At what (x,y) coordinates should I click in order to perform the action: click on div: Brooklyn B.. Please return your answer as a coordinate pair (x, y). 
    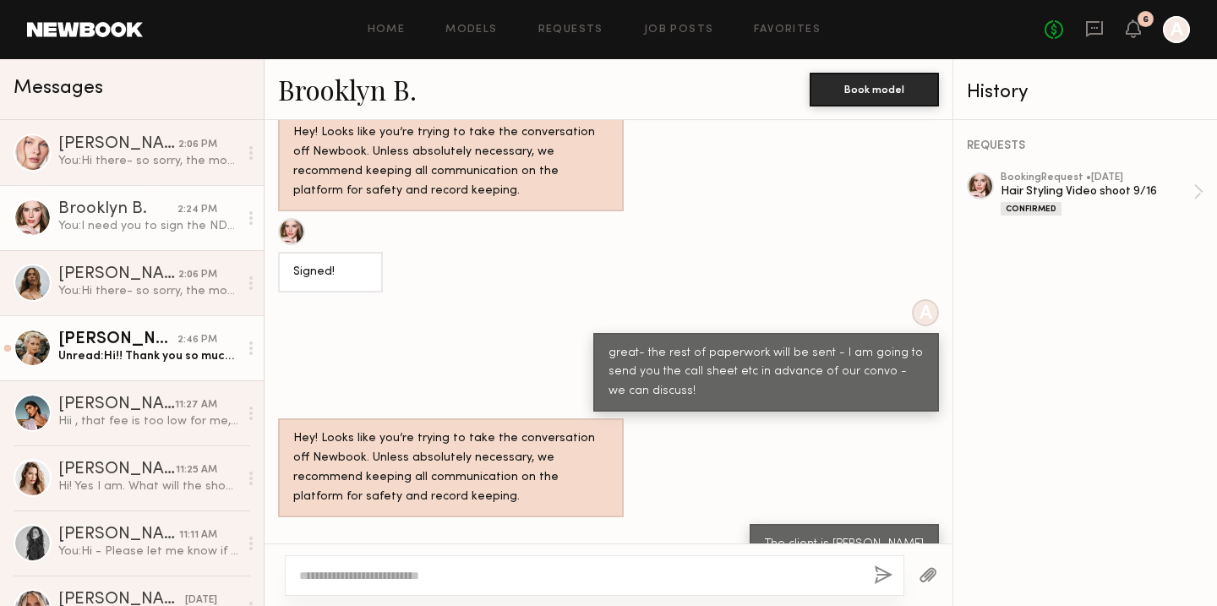
    Looking at the image, I should click on (117, 210).